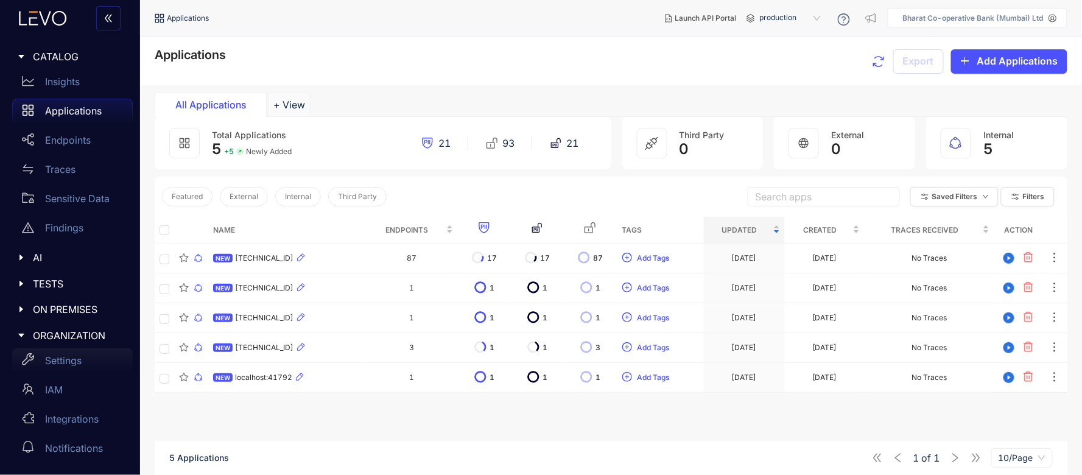 The height and width of the screenshot is (475, 1082). I want to click on p: Findings, so click(64, 228).